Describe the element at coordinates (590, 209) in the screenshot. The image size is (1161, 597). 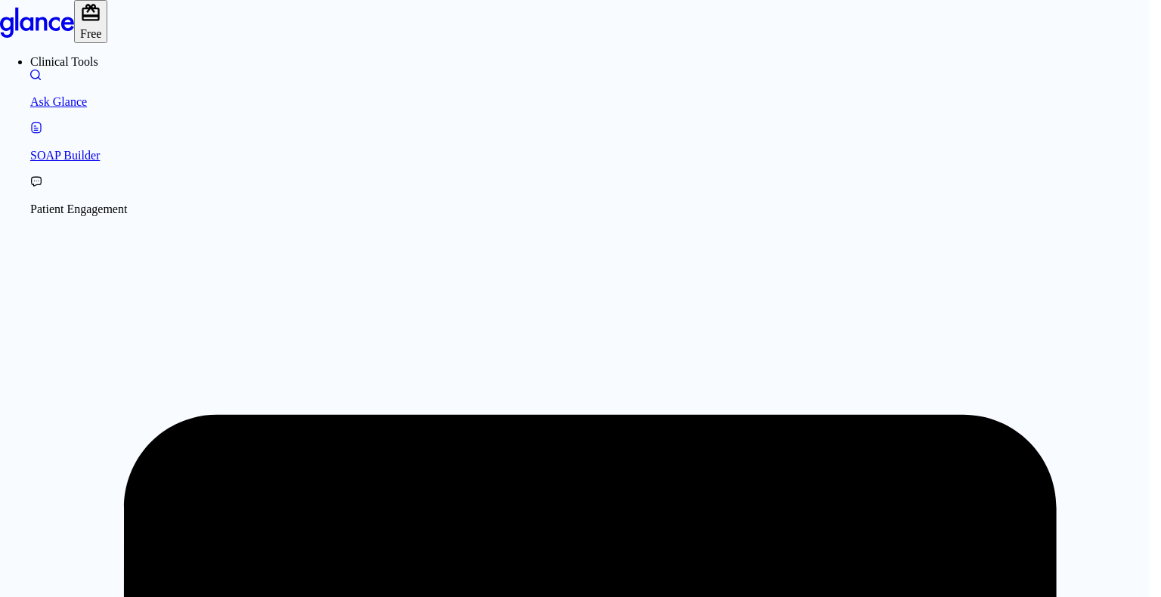
I see `p: Patient Engagement` at that location.